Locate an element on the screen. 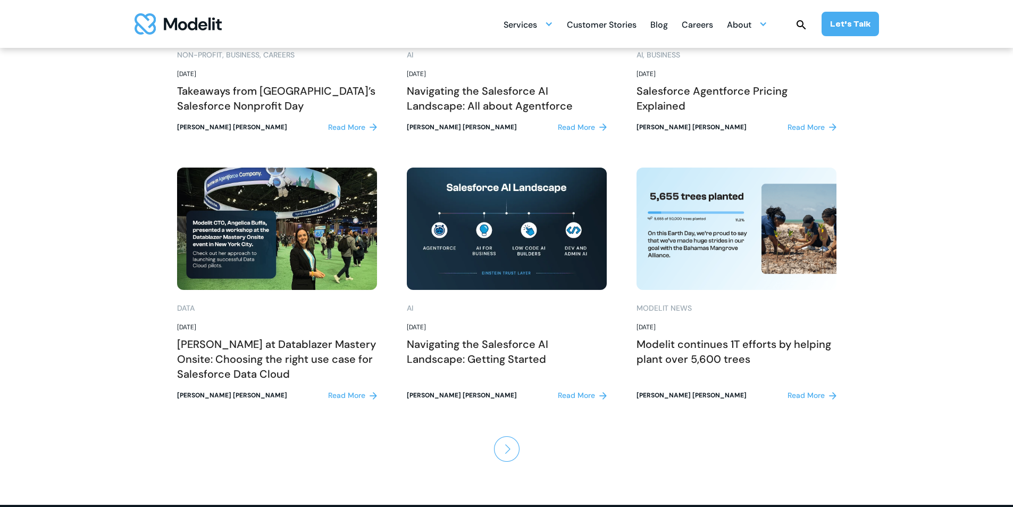  div: Data is located at coordinates (186, 308).